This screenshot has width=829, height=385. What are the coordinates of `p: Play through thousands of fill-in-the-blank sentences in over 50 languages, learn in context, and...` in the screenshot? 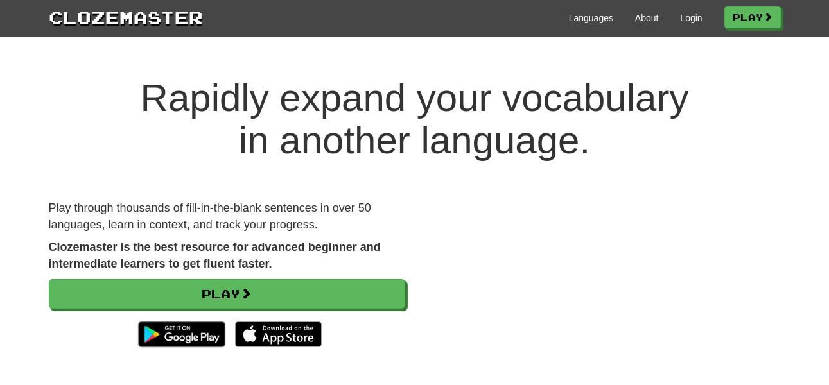 It's located at (227, 216).